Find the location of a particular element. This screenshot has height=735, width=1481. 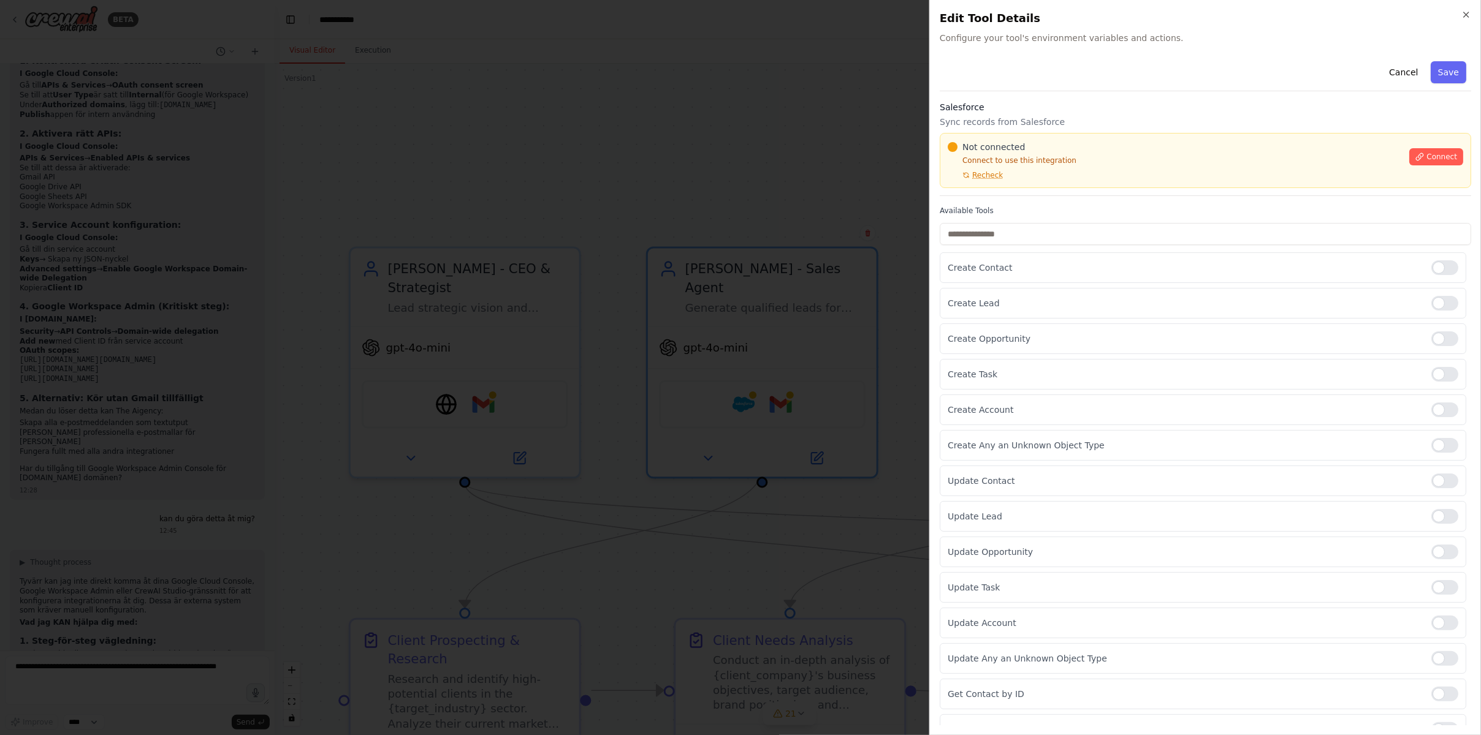

p: Update Account is located at coordinates (1184, 623).